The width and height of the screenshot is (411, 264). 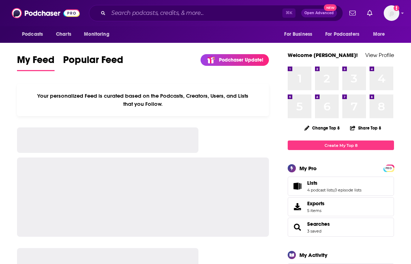 I want to click on span: Charts, so click(x=63, y=34).